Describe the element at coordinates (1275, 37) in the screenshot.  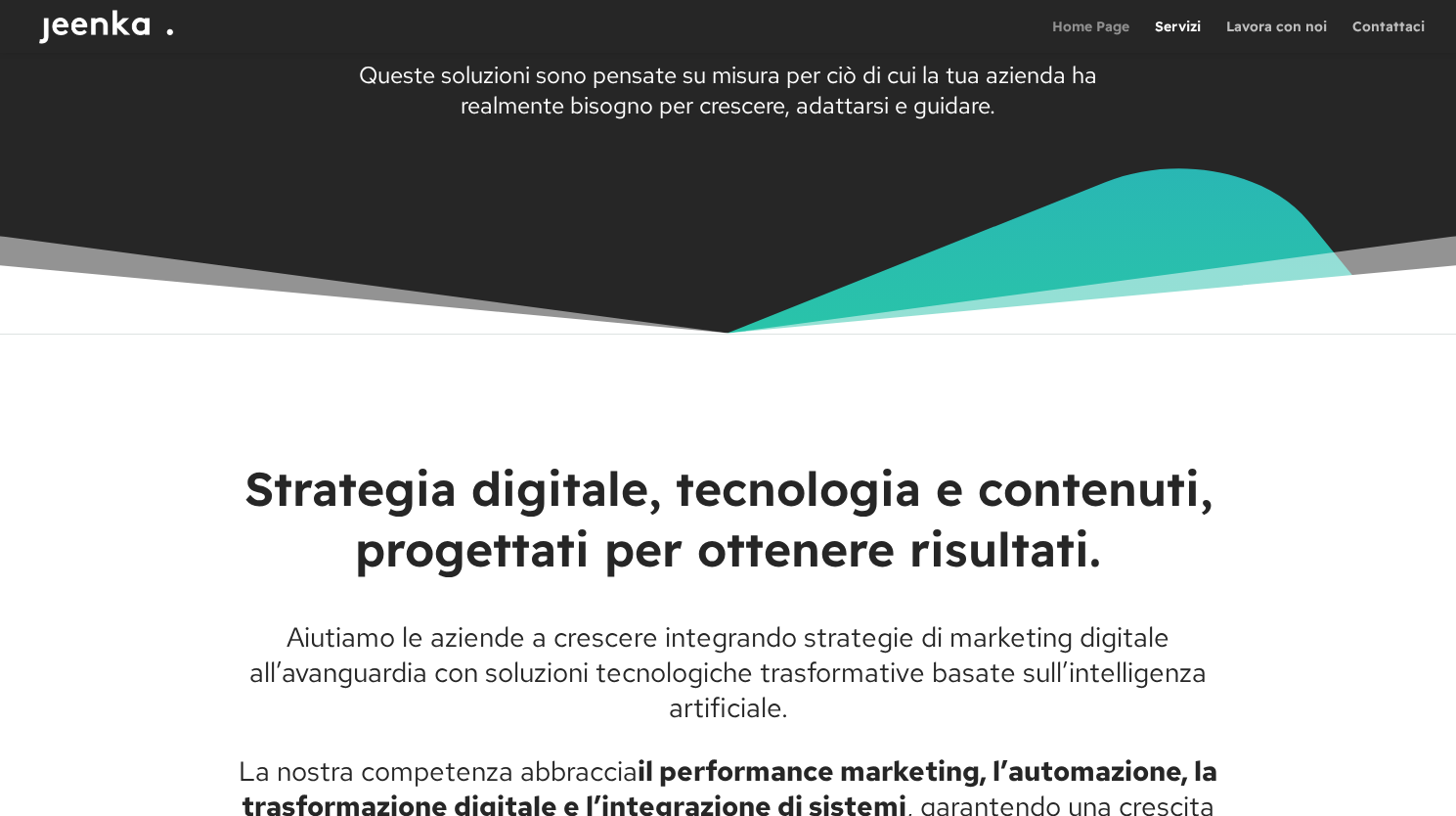
I see `a: Lavora con noi` at that location.